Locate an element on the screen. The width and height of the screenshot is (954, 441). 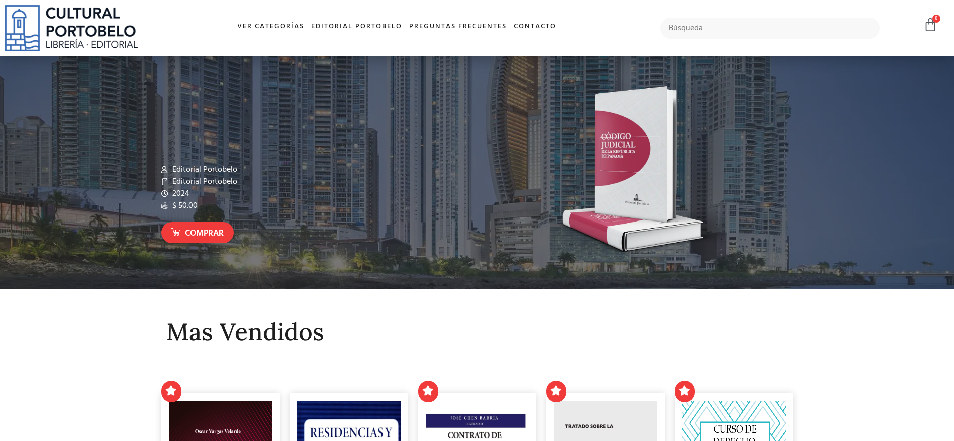
a: Contacto is located at coordinates (535, 27).